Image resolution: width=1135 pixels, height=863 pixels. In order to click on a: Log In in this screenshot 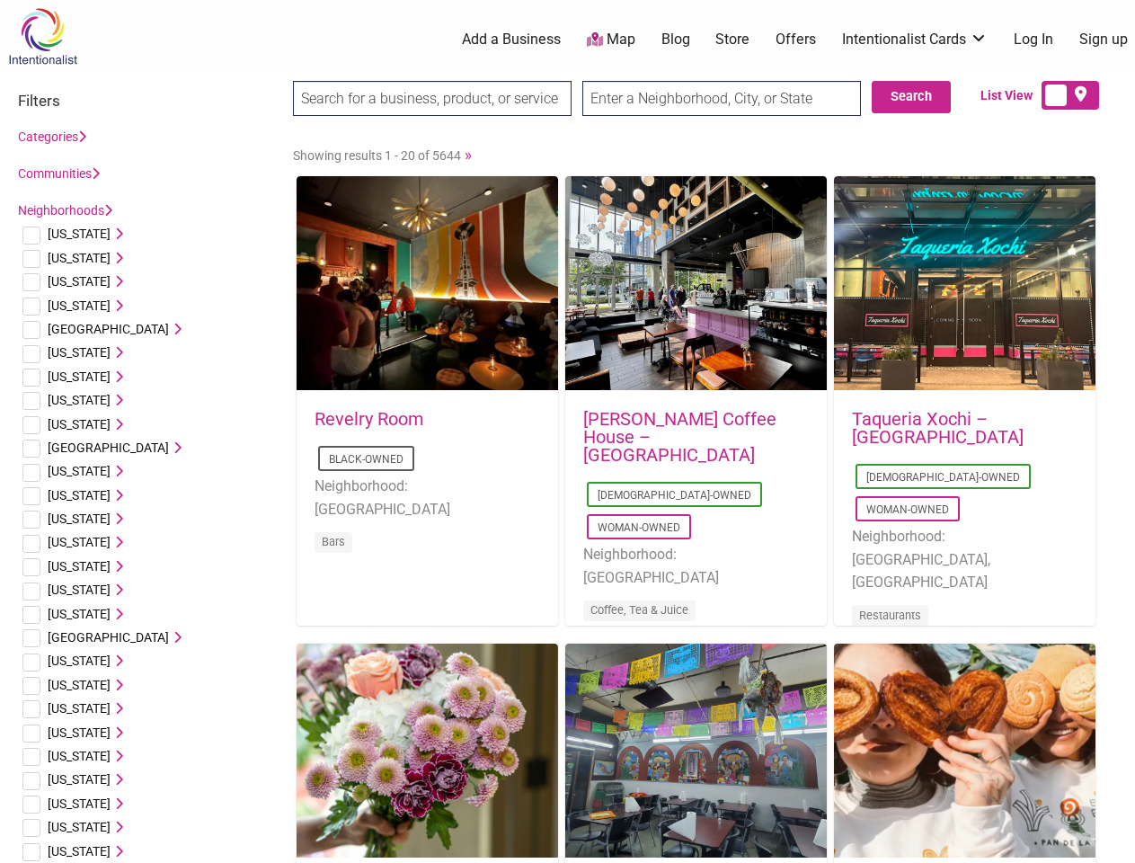, I will do `click(1034, 40)`.